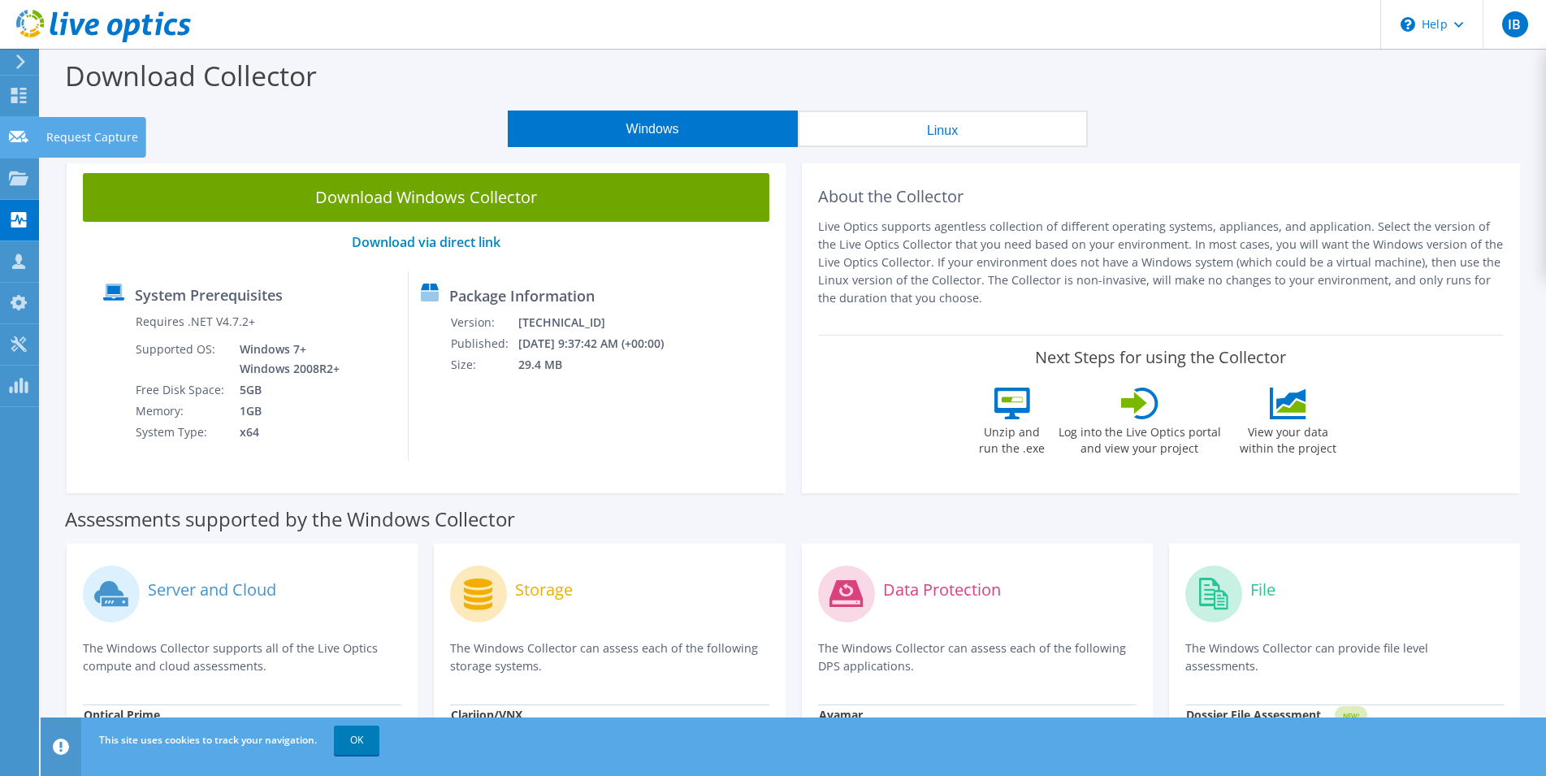 Image resolution: width=1546 pixels, height=776 pixels. Describe the element at coordinates (285, 411) in the screenshot. I see `td: 1GB` at that location.